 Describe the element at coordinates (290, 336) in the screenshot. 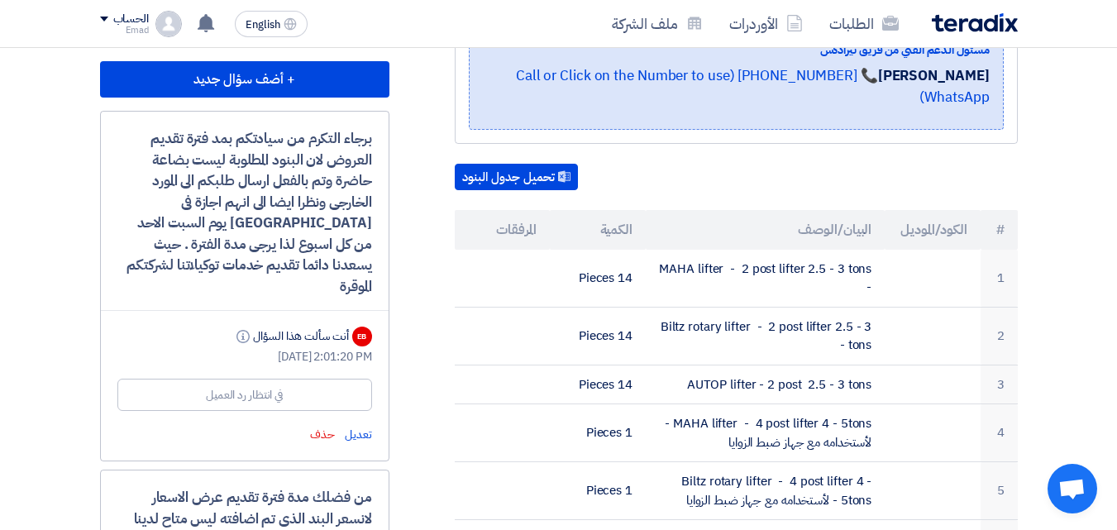

I see `div: أنت سألت هذا السؤال` at that location.